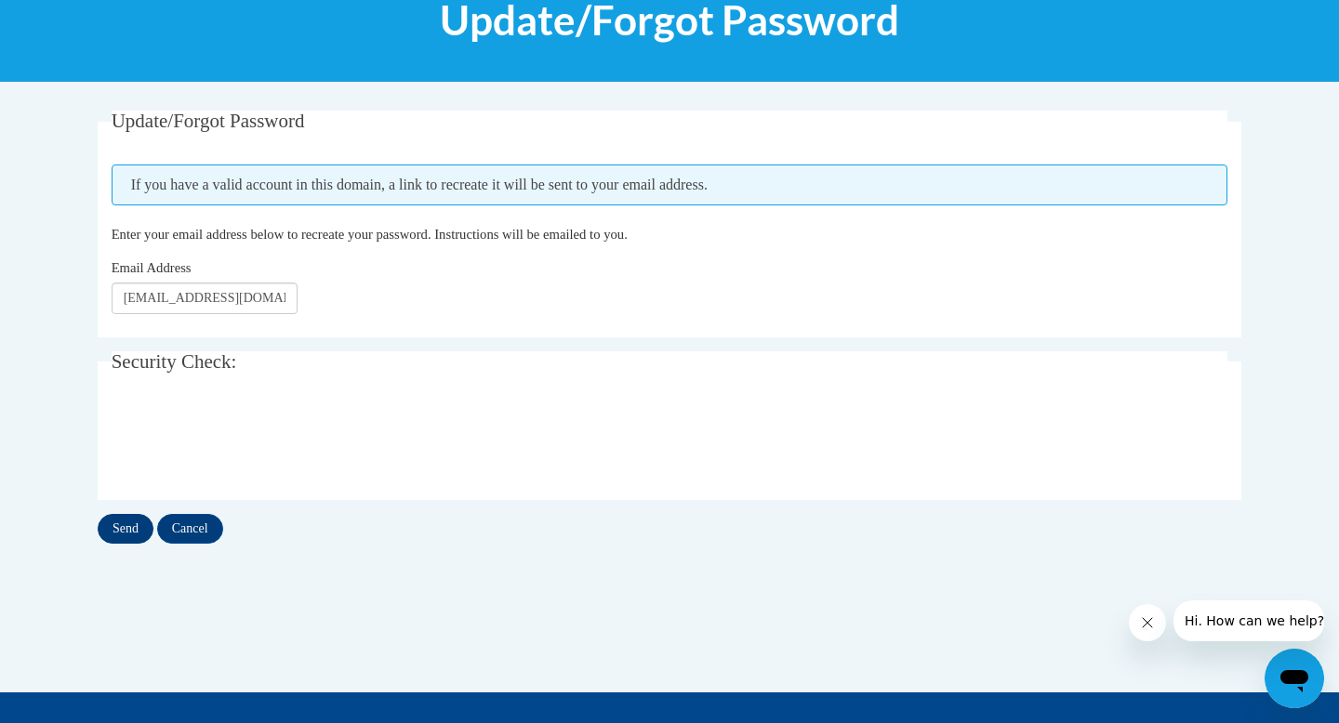  What do you see at coordinates (174, 362) in the screenshot?
I see `span: Security Check:` at bounding box center [174, 362].